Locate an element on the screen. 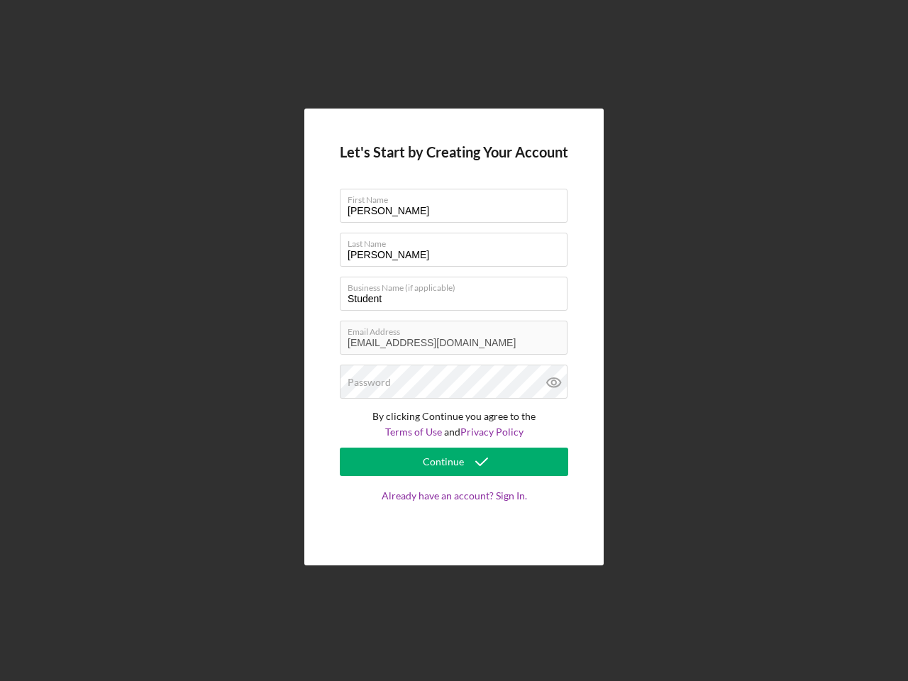 This screenshot has height=681, width=908. label: Last Name is located at coordinates (458, 241).